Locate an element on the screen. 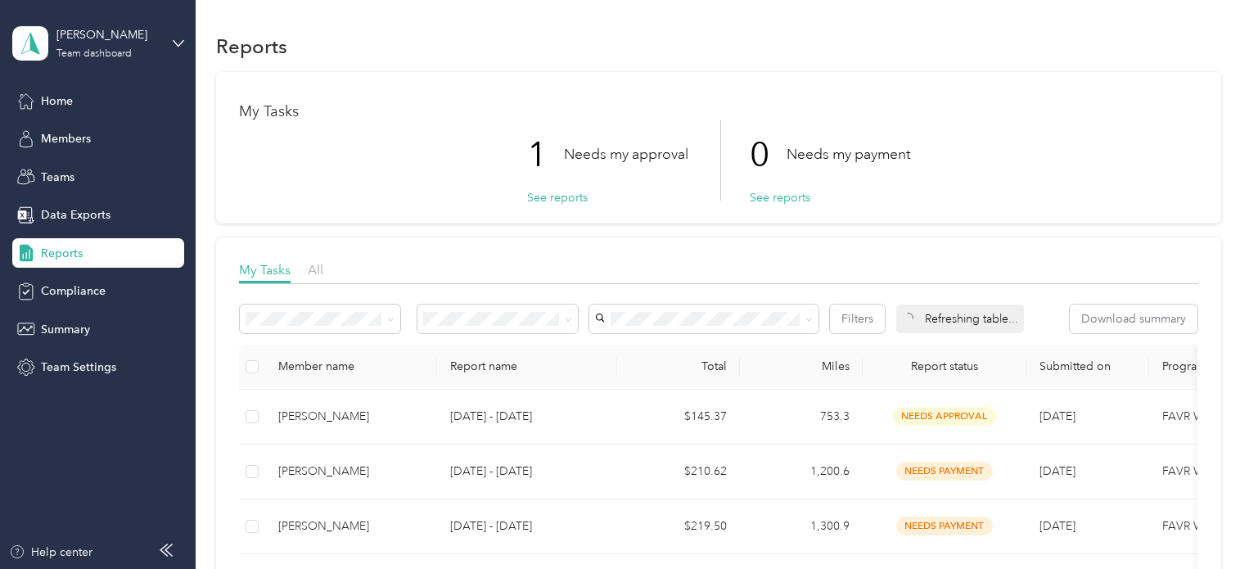 The width and height of the screenshot is (1249, 569). p: Needs my approval is located at coordinates (626, 154).